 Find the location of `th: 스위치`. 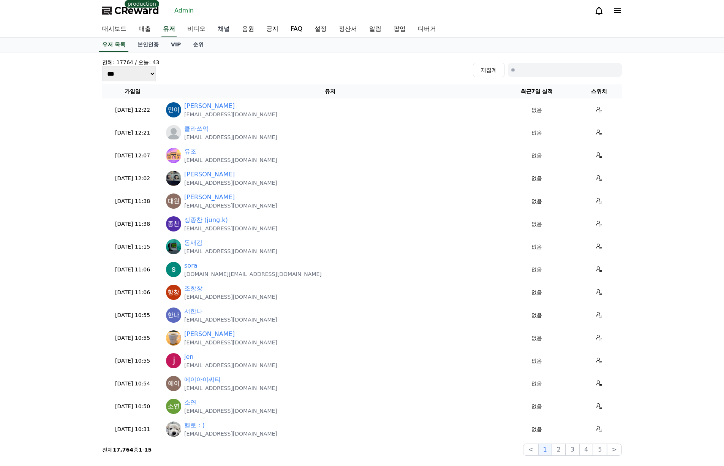

th: 스위치 is located at coordinates (599, 91).